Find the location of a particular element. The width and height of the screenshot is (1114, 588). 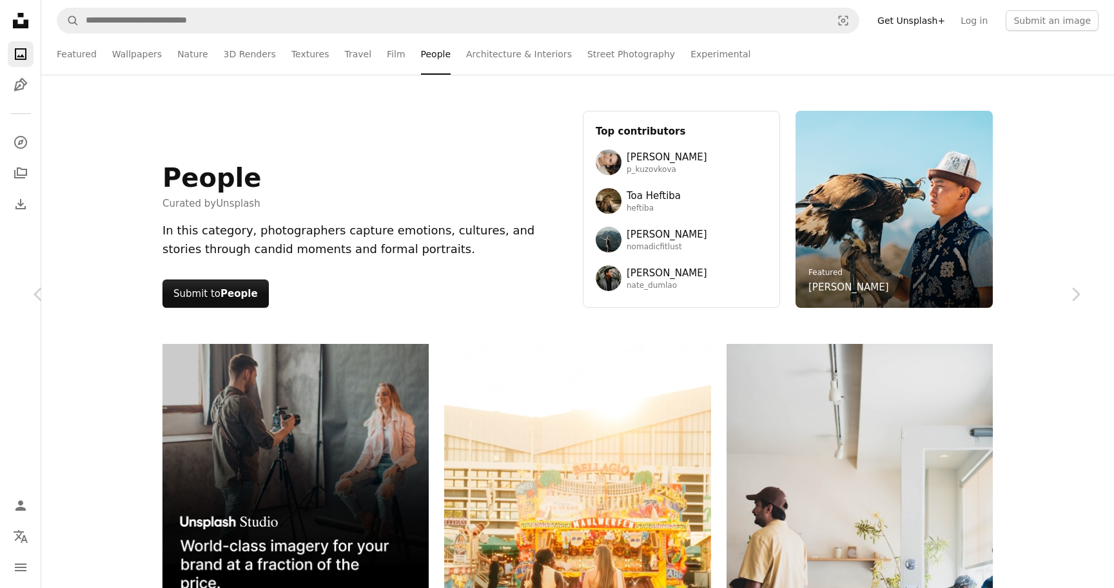

img: Avatar of user Andres Molina is located at coordinates (608, 240).